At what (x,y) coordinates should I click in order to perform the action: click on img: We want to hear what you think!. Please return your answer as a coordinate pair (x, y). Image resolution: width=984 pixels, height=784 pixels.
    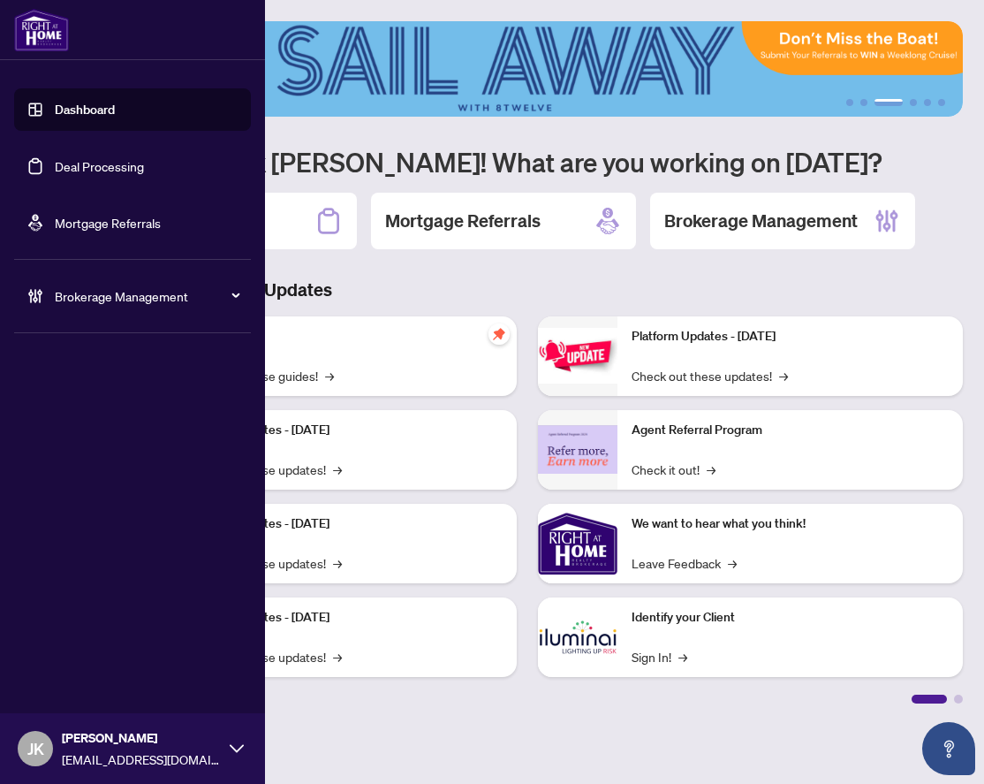
    Looking at the image, I should click on (578, 543).